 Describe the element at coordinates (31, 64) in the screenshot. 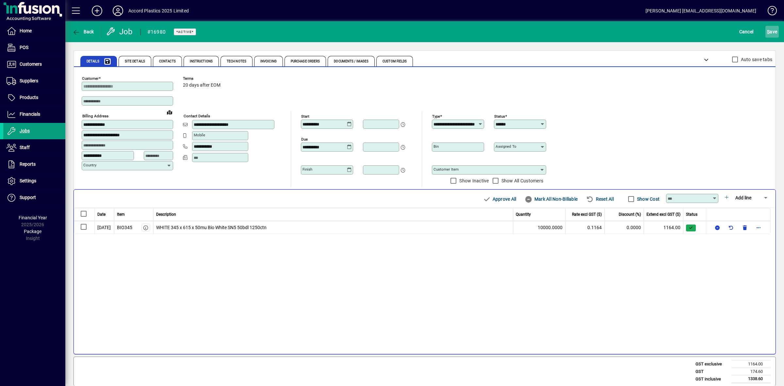

I see `span: Customers` at that location.